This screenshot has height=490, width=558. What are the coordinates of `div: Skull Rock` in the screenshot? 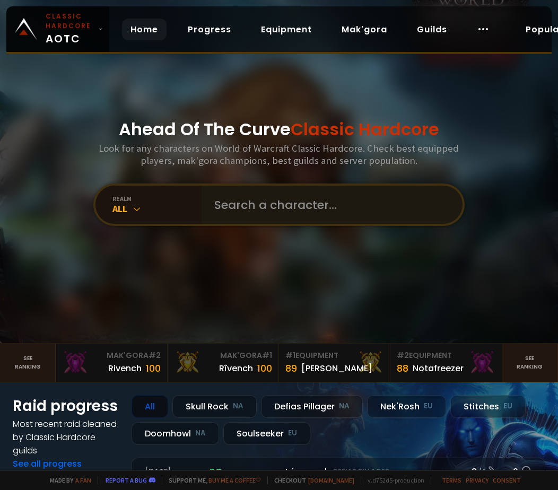 It's located at (214, 406).